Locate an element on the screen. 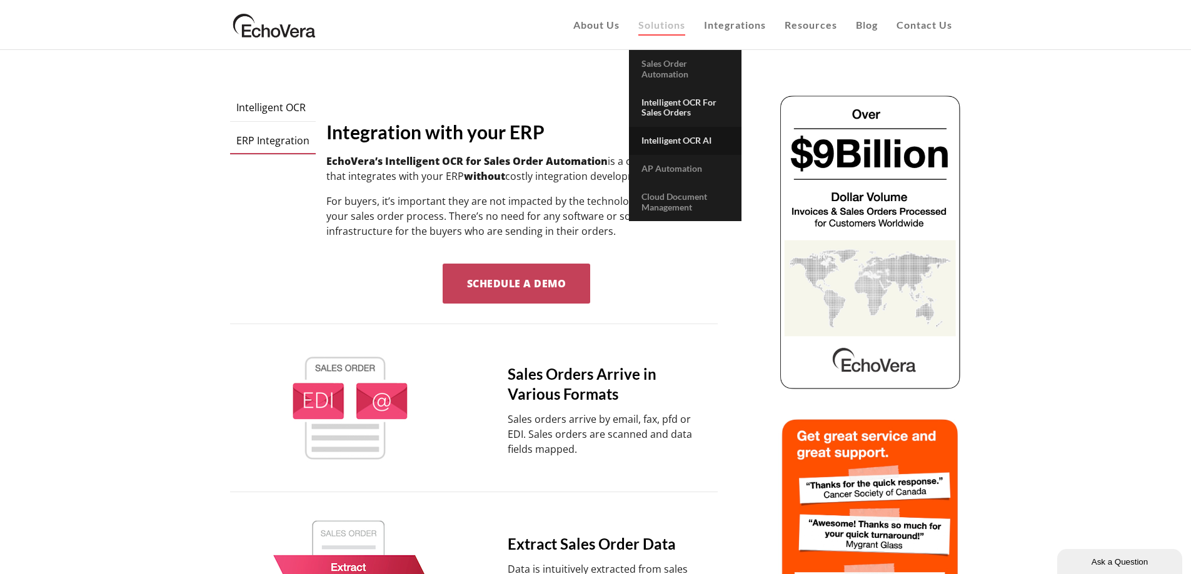  a: Cloud Document Management is located at coordinates (685, 203).